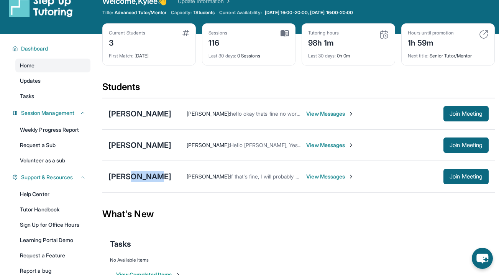 This screenshot has width=499, height=275. What do you see at coordinates (299, 214) in the screenshot?
I see `div: What's New` at bounding box center [299, 214].